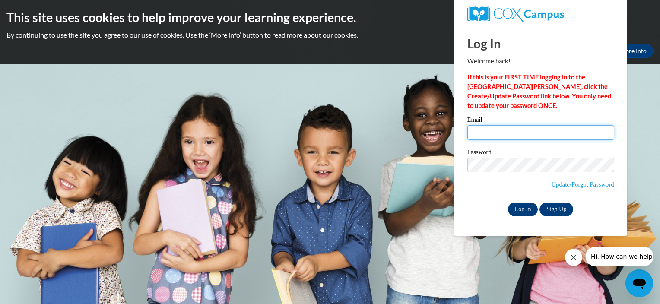 The height and width of the screenshot is (304, 660). I want to click on p: Welcome back!, so click(541, 61).